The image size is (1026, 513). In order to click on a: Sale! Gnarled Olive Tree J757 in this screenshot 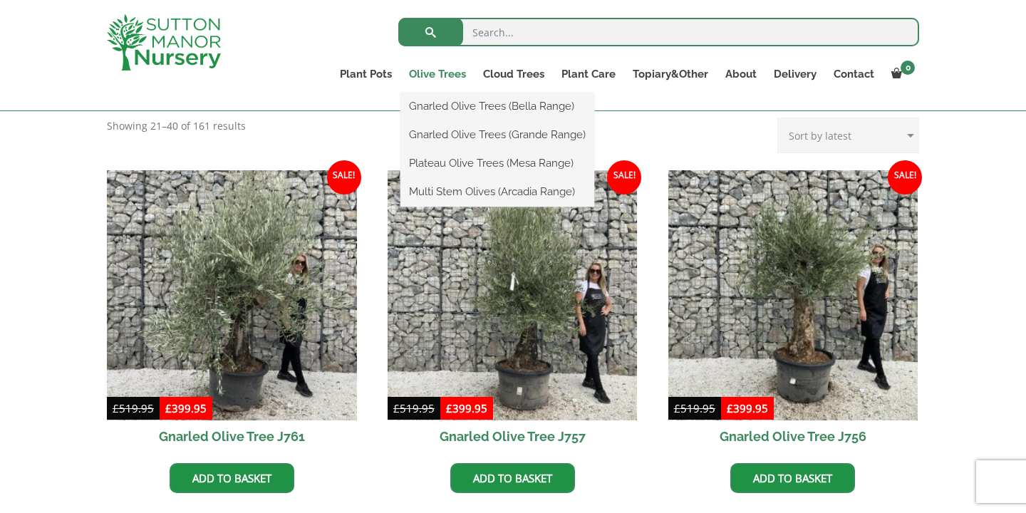, I will do `click(512, 311)`.